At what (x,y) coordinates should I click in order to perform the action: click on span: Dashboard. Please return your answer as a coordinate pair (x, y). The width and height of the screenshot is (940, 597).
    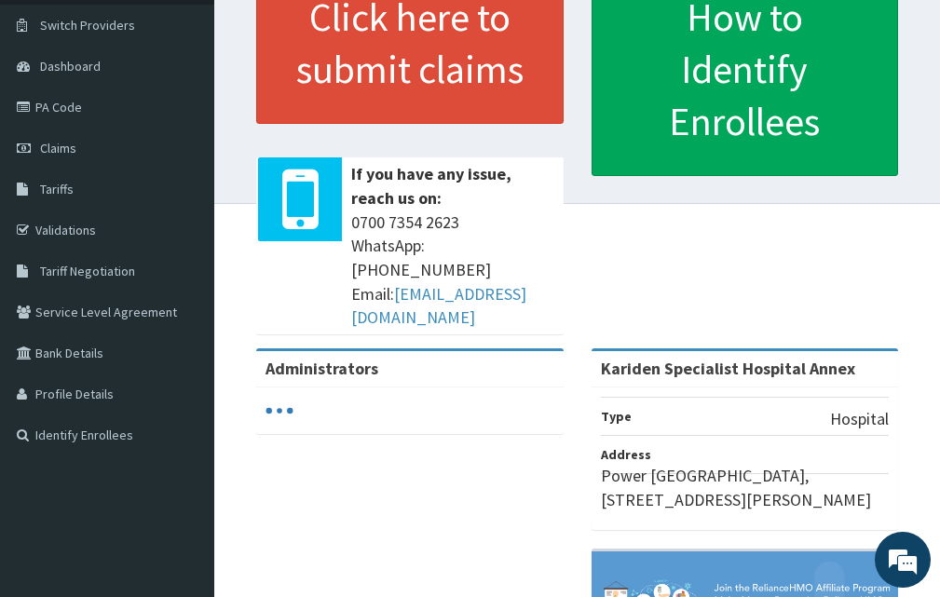
    Looking at the image, I should click on (70, 66).